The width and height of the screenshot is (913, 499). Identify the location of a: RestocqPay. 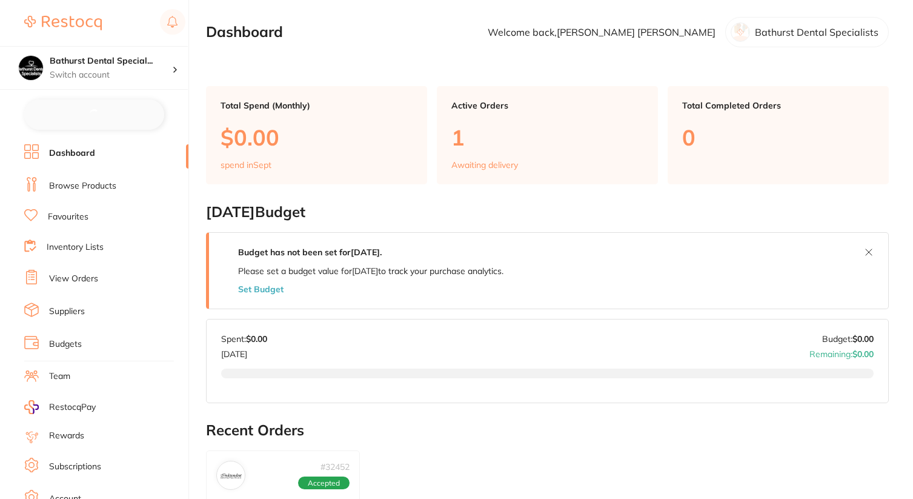
(60, 407).